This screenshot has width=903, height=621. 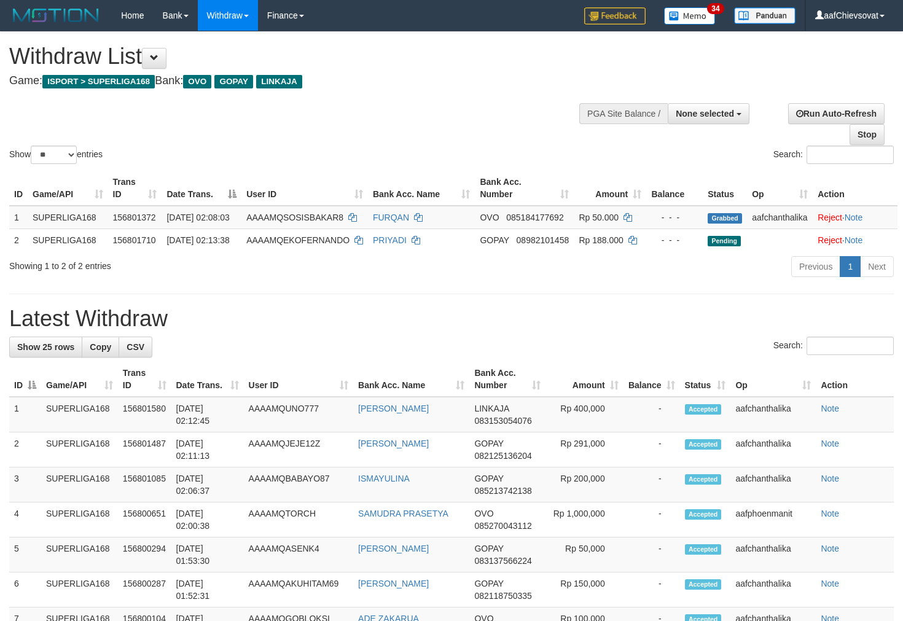 What do you see at coordinates (298, 554) in the screenshot?
I see `td: AAAAMQASENK4` at bounding box center [298, 554].